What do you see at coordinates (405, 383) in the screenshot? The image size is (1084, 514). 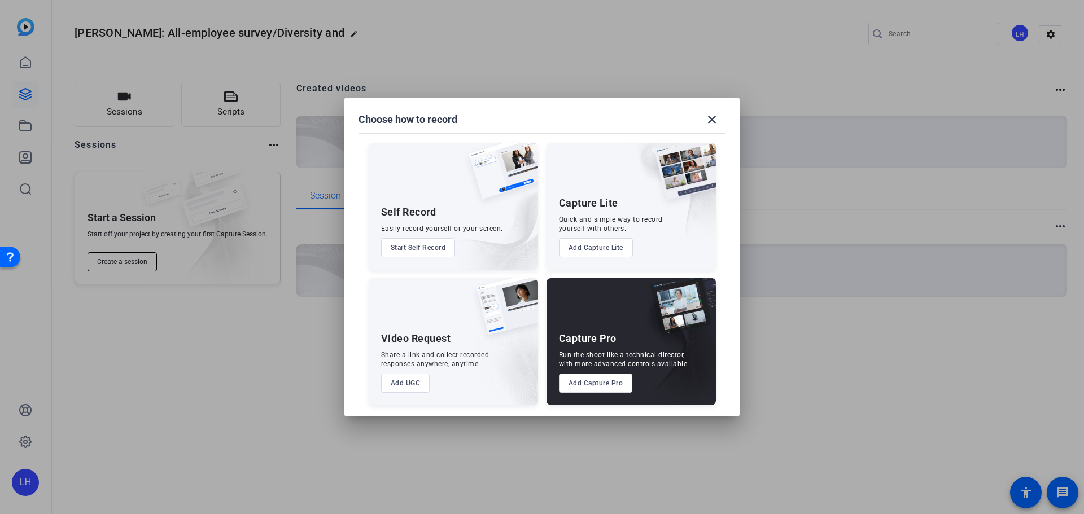 I see `button: Add UGC` at bounding box center [405, 383].